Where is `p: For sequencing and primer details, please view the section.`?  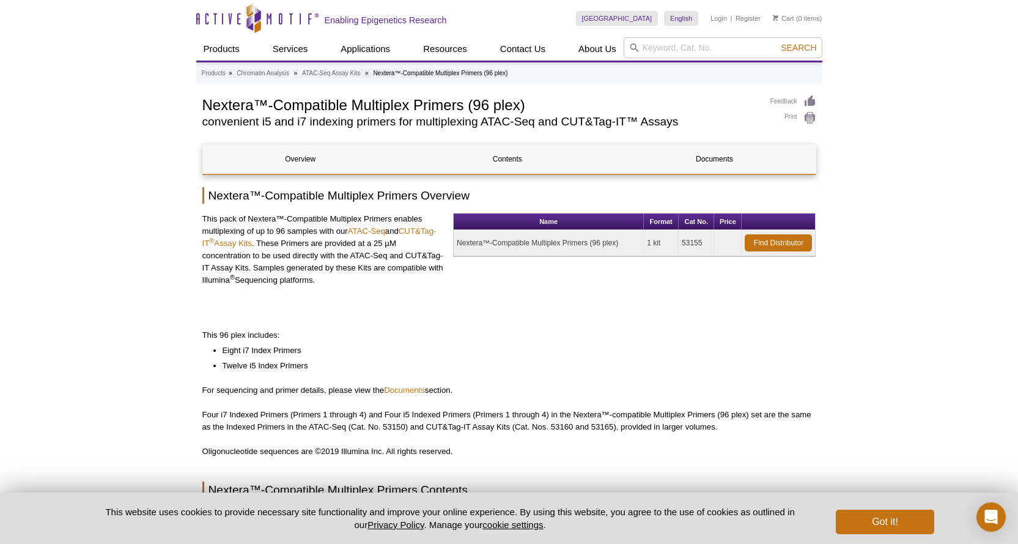 p: For sequencing and primer details, please view the section. is located at coordinates (509, 390).